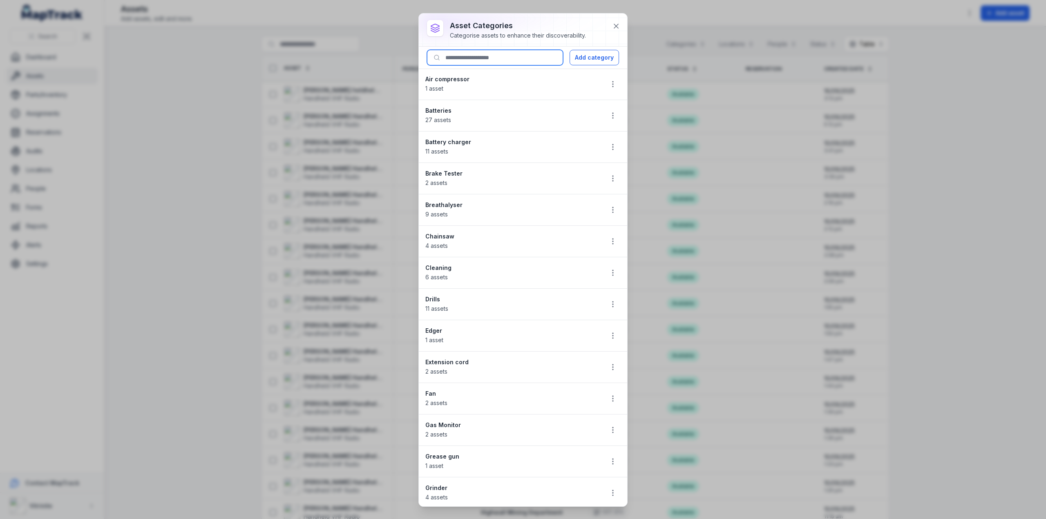  Describe the element at coordinates (511, 79) in the screenshot. I see `strong: Air compressor` at that location.